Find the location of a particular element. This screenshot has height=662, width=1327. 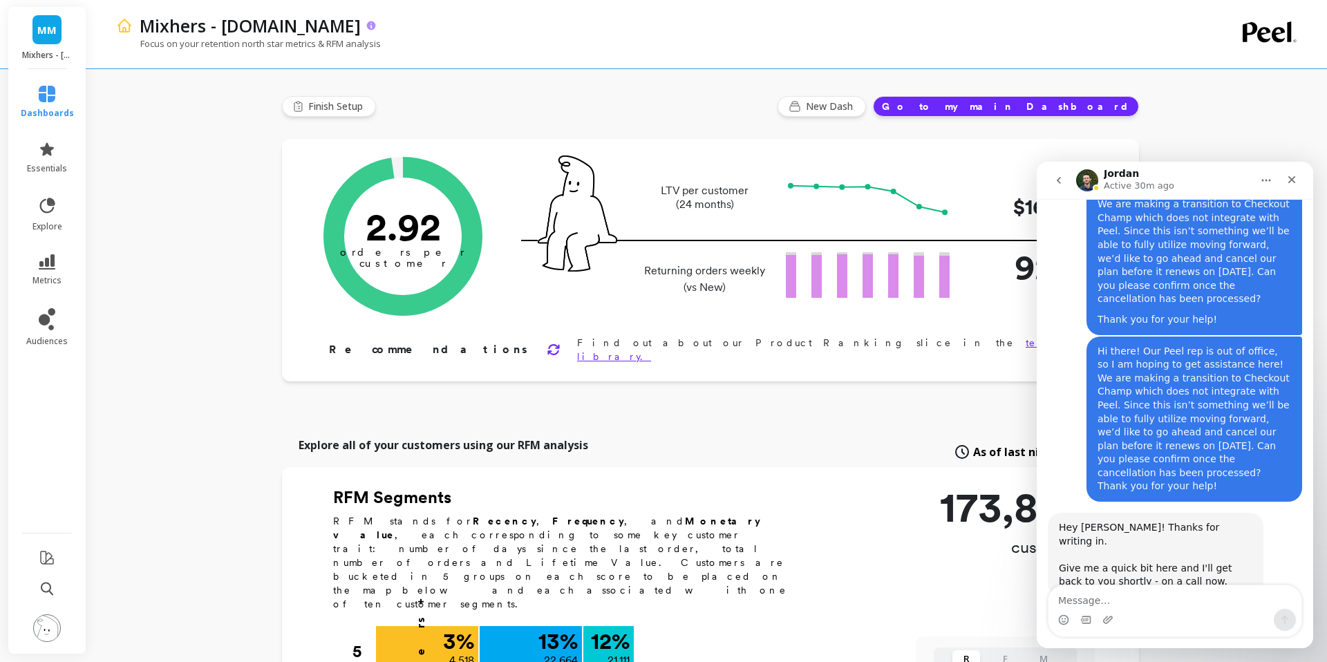

span: dashboards is located at coordinates (47, 113).